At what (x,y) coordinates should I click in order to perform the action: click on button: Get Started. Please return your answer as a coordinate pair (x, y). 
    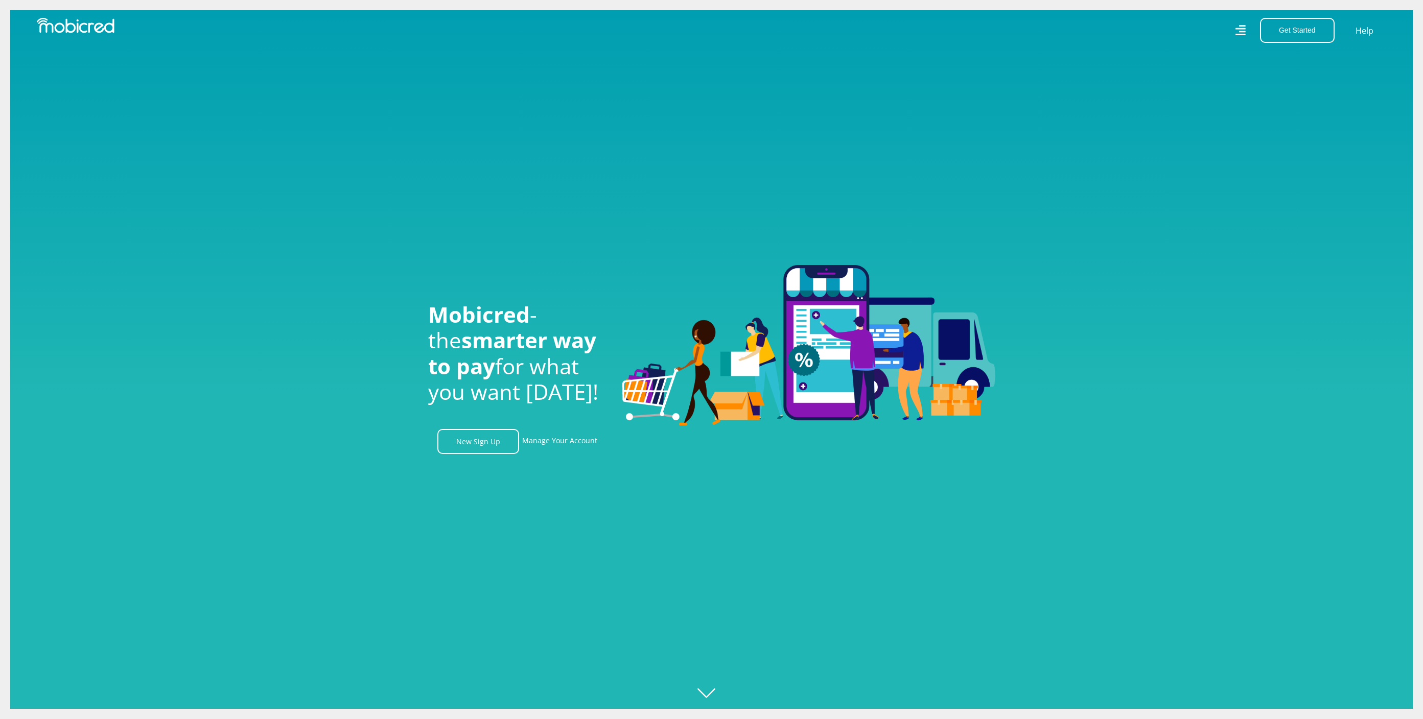
    Looking at the image, I should click on (1297, 30).